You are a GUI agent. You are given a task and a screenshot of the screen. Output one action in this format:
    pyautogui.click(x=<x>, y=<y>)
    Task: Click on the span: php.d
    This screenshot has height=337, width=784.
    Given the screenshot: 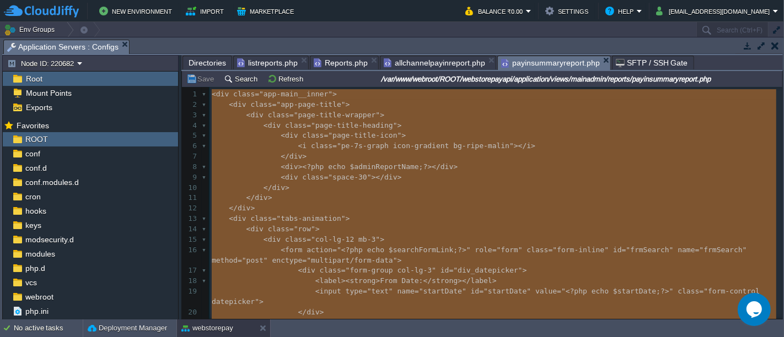 What is the action you would take?
    pyautogui.click(x=35, y=269)
    